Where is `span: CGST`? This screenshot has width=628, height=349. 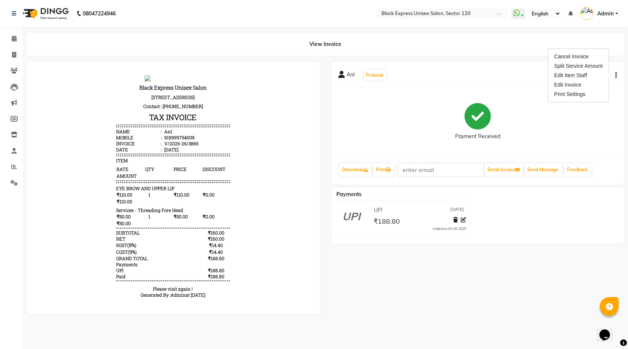 span: CGST is located at coordinates (88, 182).